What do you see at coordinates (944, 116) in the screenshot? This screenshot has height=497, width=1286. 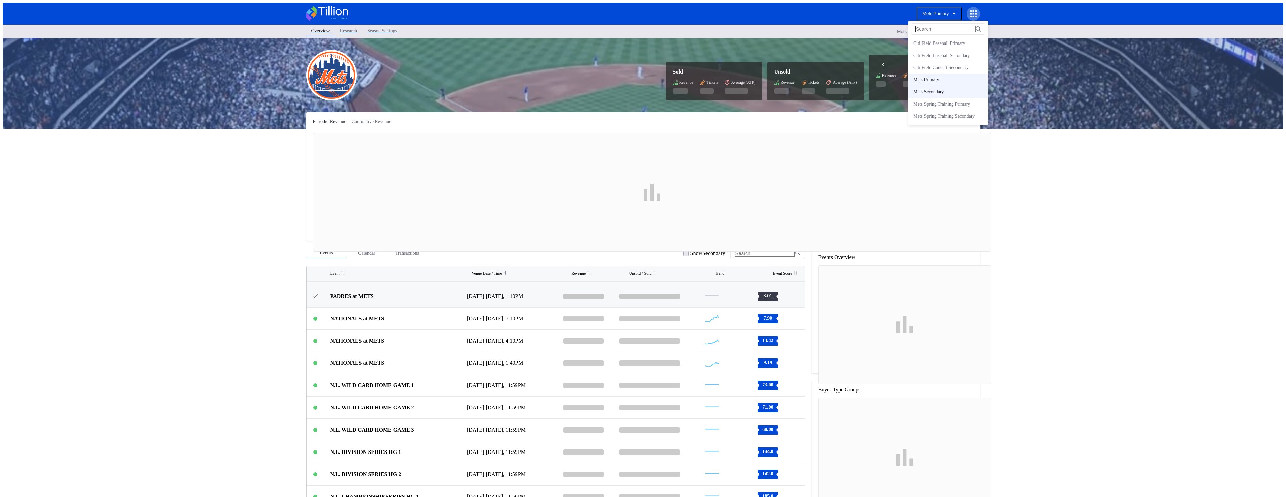 I see `div: Mets Spring Training Secondary` at bounding box center [944, 116].